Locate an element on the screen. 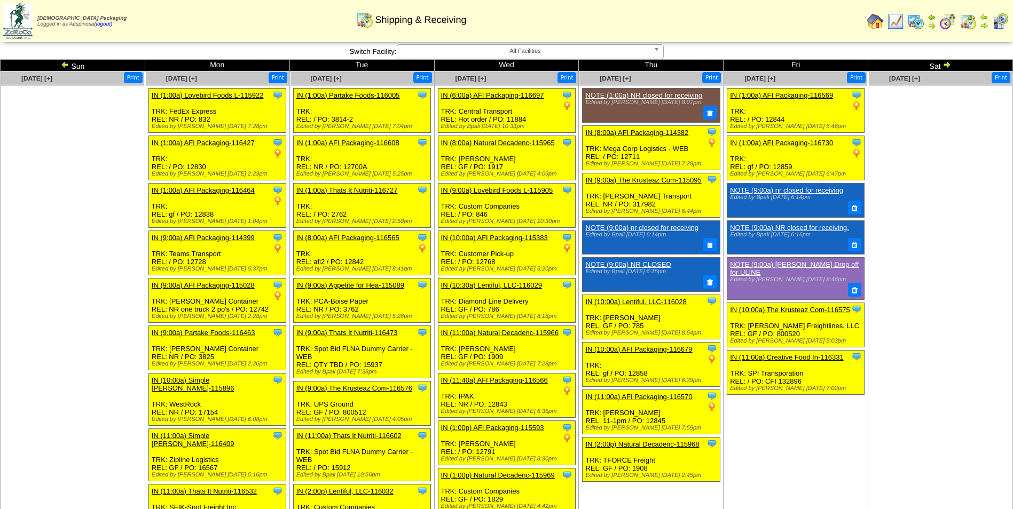 Image resolution: width=1013 pixels, height=509 pixels. a: IN (10:30a) Lentiful, LLC-116029 is located at coordinates (491, 285).